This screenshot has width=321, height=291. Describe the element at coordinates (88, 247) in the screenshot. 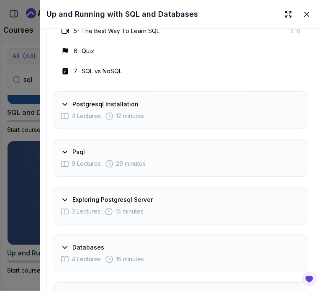

I see `h3: Databases` at that location.